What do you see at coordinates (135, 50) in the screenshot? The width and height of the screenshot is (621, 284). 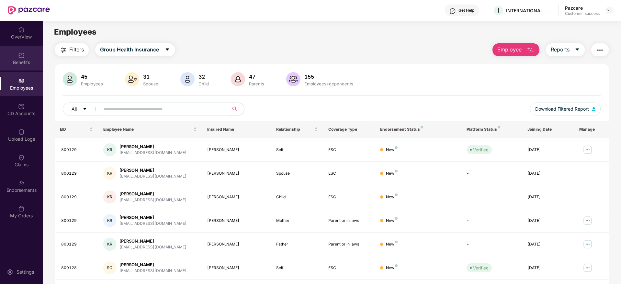 I see `button: Group Health Insurancecaret-down` at bounding box center [135, 50].